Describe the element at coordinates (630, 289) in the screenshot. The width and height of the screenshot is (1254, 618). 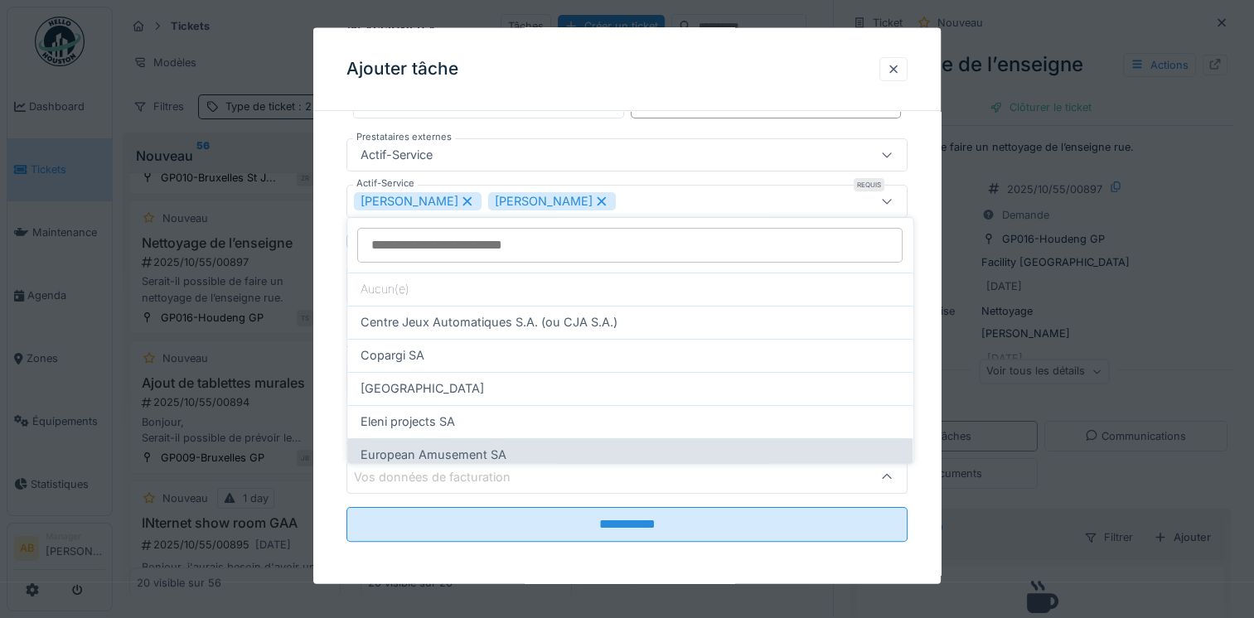
I see `div: Aucun(e)` at that location.